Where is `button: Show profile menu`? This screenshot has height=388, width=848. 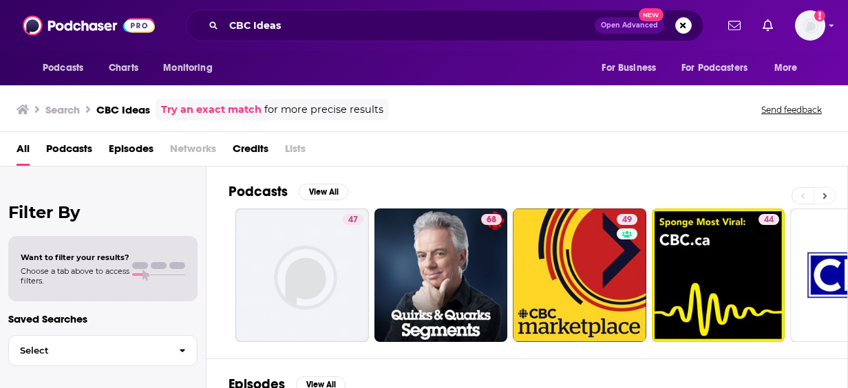
button: Show profile menu is located at coordinates (810, 25).